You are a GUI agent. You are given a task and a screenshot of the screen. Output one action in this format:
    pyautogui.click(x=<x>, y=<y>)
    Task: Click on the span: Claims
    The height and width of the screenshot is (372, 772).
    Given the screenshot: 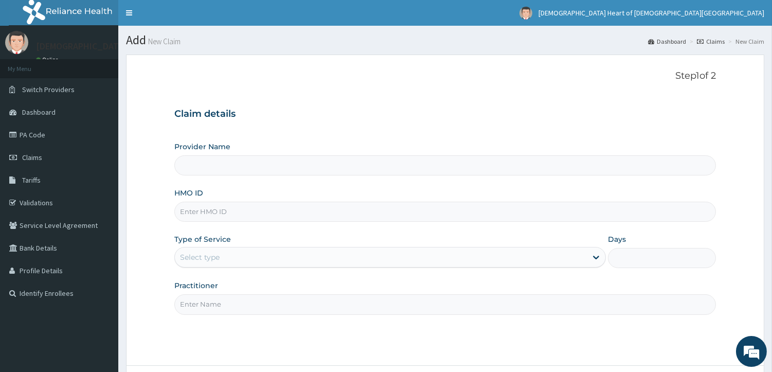 What is the action you would take?
    pyautogui.click(x=32, y=157)
    